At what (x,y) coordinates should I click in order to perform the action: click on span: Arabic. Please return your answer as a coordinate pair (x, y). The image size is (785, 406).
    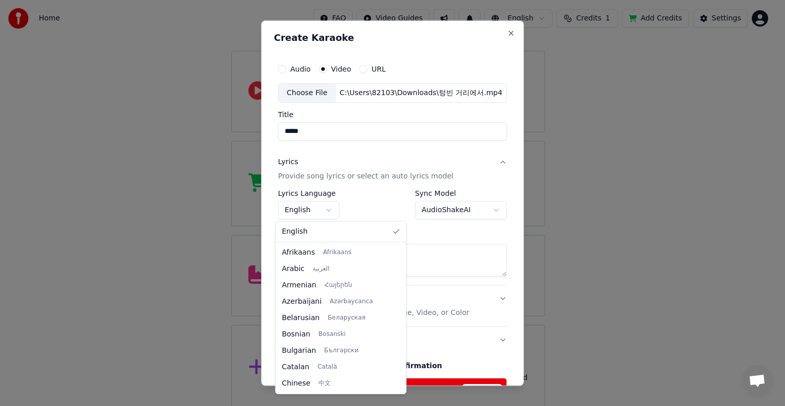
    Looking at the image, I should click on (293, 269).